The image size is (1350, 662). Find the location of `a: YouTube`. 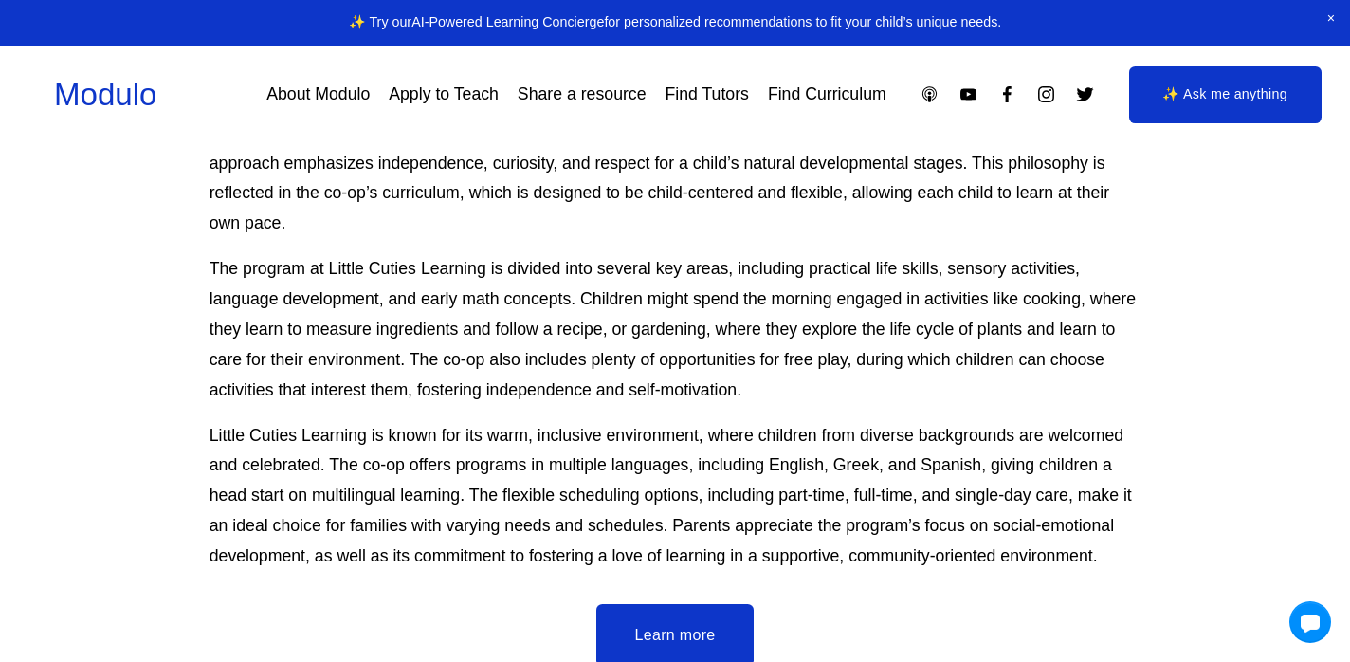

a: YouTube is located at coordinates (968, 94).